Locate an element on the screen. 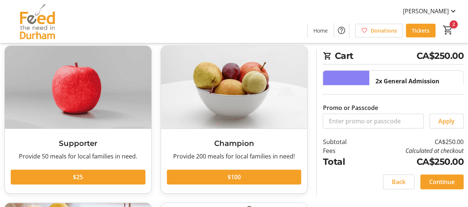 This screenshot has height=207, width=468. button: Apply is located at coordinates (446, 121).